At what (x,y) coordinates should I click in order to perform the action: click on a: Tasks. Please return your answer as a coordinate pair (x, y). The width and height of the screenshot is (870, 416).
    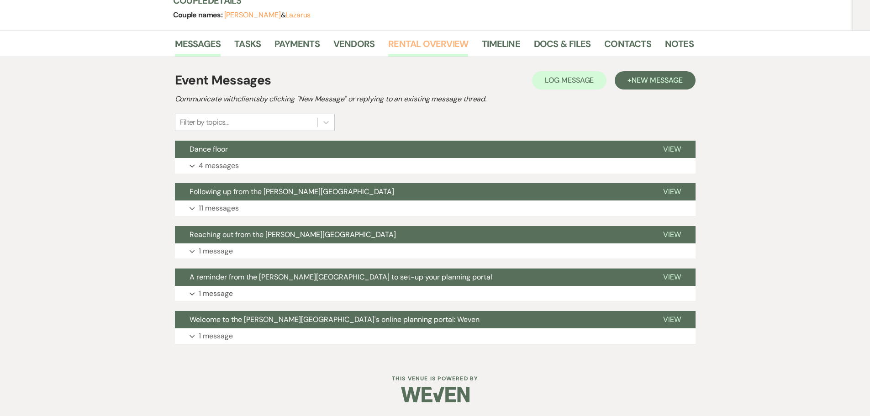
    Looking at the image, I should click on (247, 47).